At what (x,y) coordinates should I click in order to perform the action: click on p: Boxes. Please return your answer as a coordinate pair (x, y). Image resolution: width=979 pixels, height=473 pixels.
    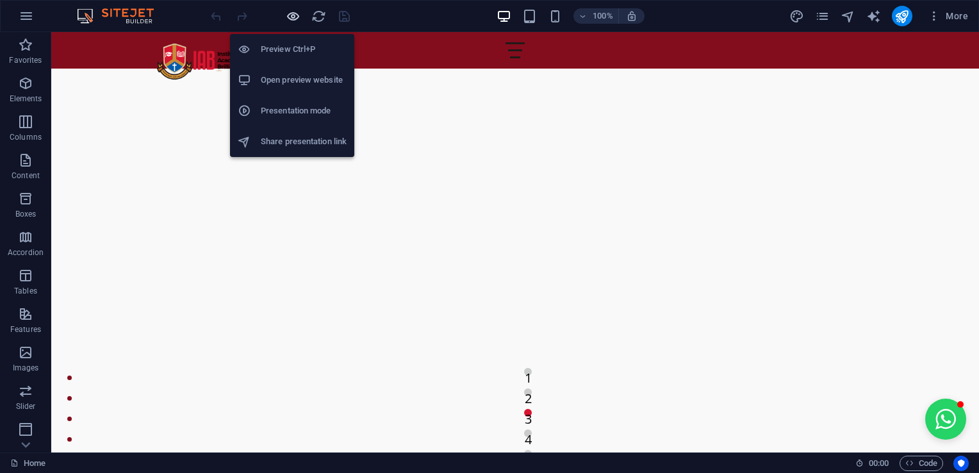
    Looking at the image, I should click on (26, 214).